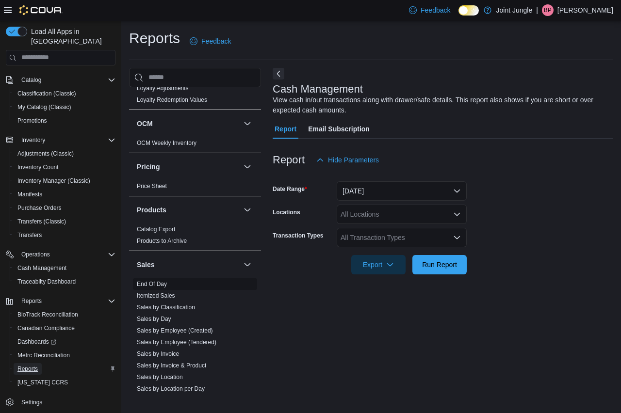  I want to click on button: Manifests, so click(65, 194).